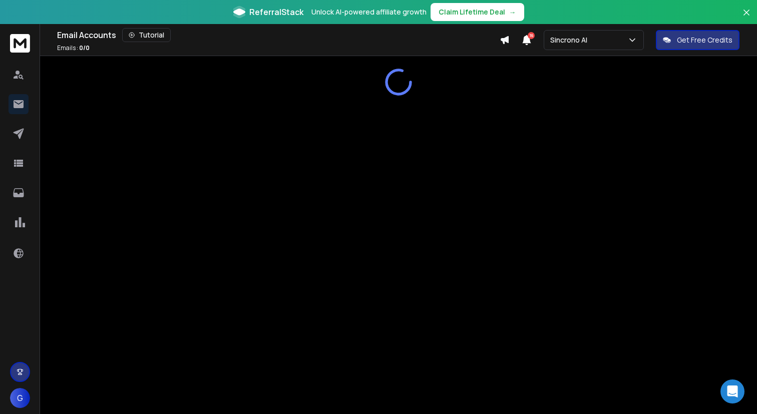 Image resolution: width=757 pixels, height=414 pixels. What do you see at coordinates (146, 35) in the screenshot?
I see `button: Tutorial` at bounding box center [146, 35].